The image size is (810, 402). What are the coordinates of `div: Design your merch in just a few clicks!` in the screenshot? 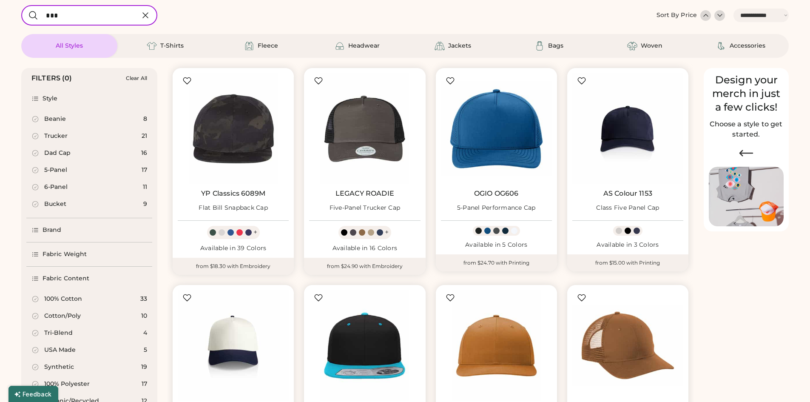 It's located at (746, 94).